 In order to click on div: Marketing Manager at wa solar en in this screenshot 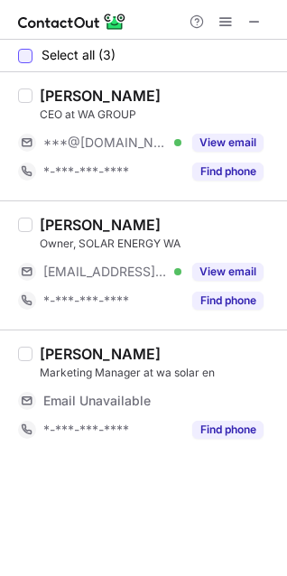, I will do `click(158, 373)`.